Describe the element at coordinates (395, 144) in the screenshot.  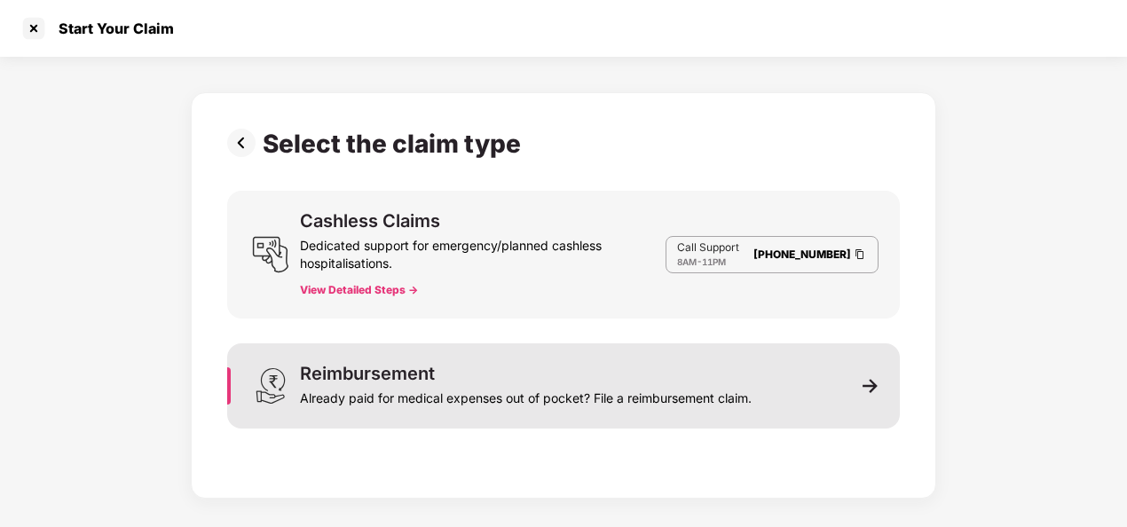
I see `div: Select the claim type` at that location.